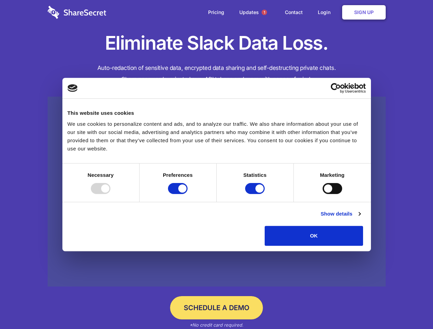 The height and width of the screenshot is (329, 433). I want to click on strong: Necessary, so click(101, 175).